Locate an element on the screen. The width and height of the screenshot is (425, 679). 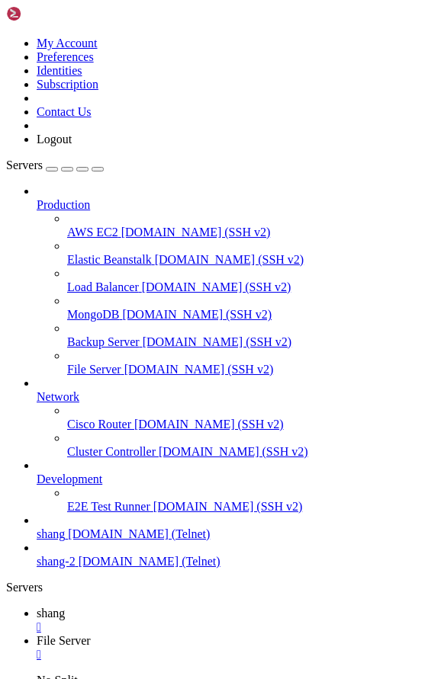
a: Production is located at coordinates (227, 205).